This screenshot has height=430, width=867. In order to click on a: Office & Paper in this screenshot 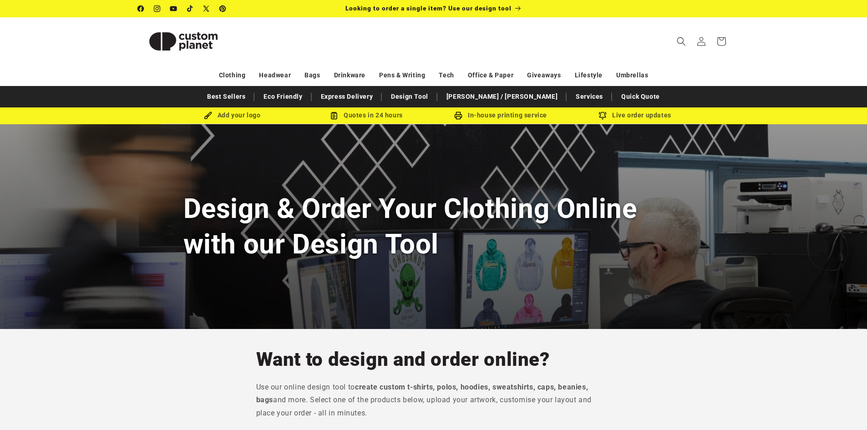, I will do `click(491, 75)`.